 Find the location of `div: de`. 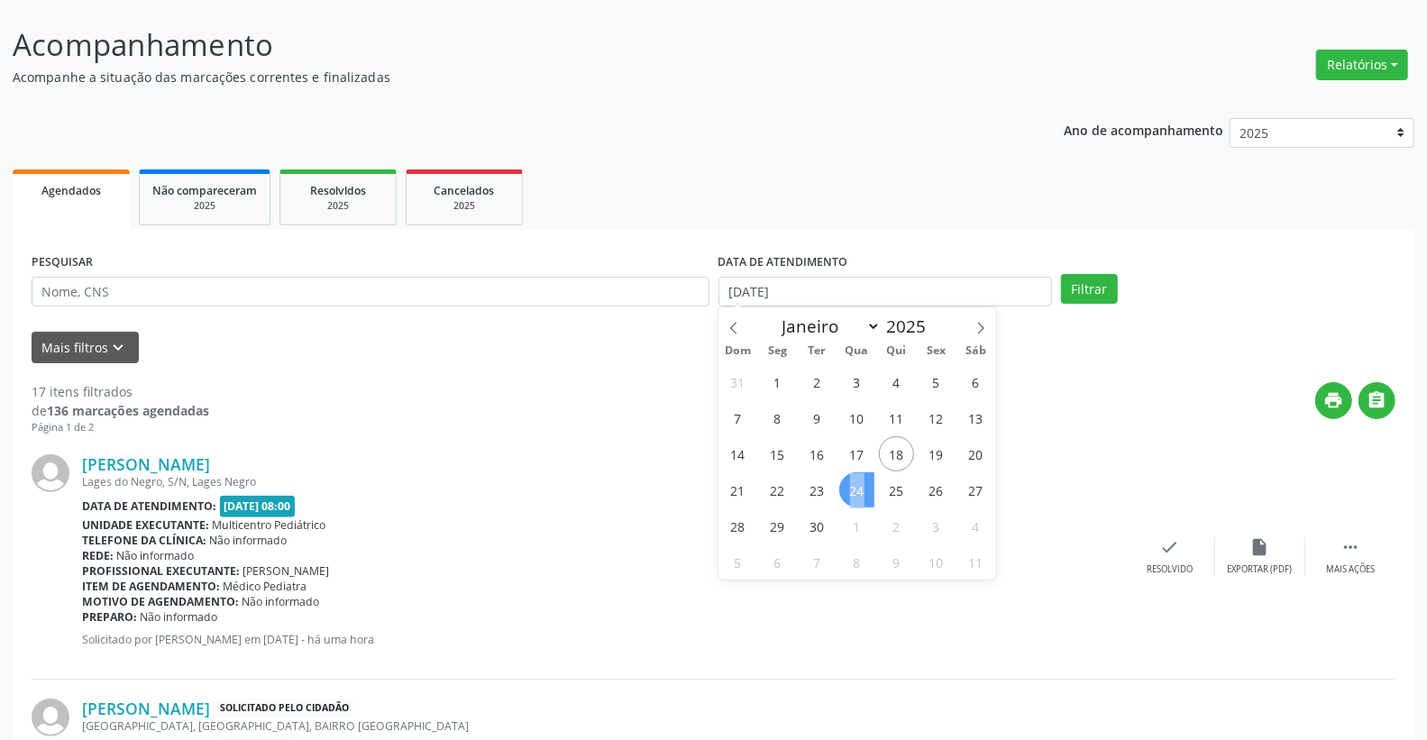

div: de is located at coordinates (120, 410).